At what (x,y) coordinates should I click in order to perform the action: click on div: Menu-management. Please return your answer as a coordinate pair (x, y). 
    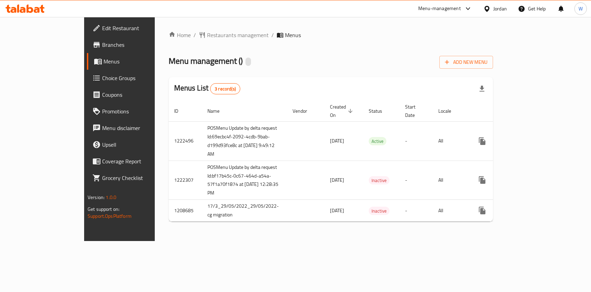
    Looking at the image, I should click on (440, 9).